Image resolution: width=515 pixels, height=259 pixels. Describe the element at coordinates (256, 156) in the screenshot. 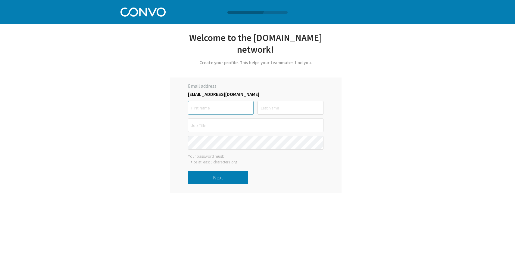

I see `div: Your password must:` at that location.